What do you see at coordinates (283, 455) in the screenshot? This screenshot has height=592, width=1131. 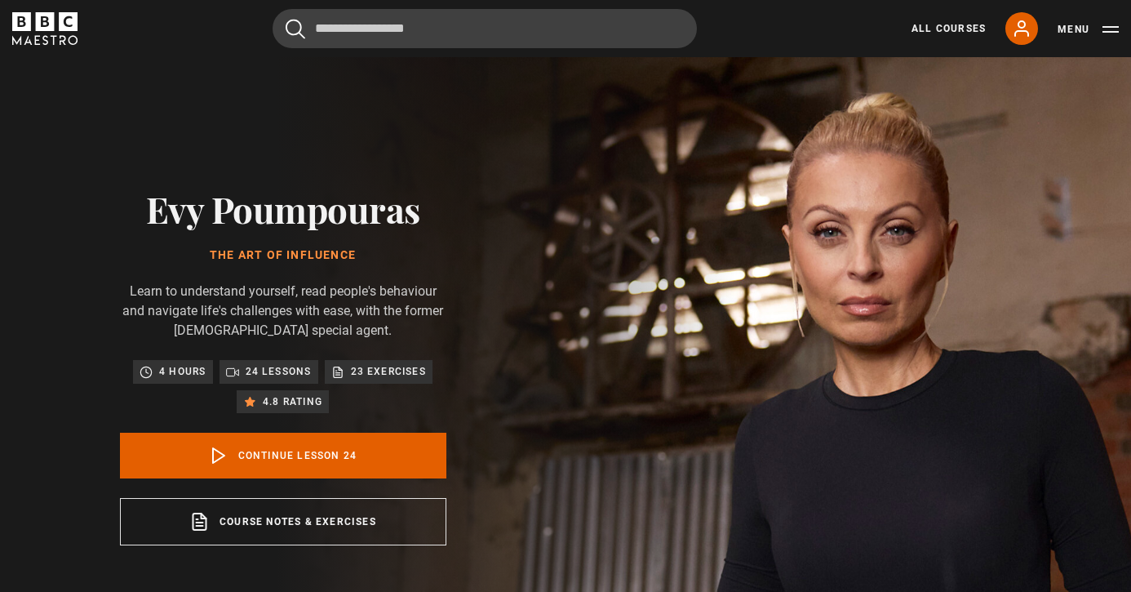 I see `a: Continue lesson 24` at bounding box center [283, 455].